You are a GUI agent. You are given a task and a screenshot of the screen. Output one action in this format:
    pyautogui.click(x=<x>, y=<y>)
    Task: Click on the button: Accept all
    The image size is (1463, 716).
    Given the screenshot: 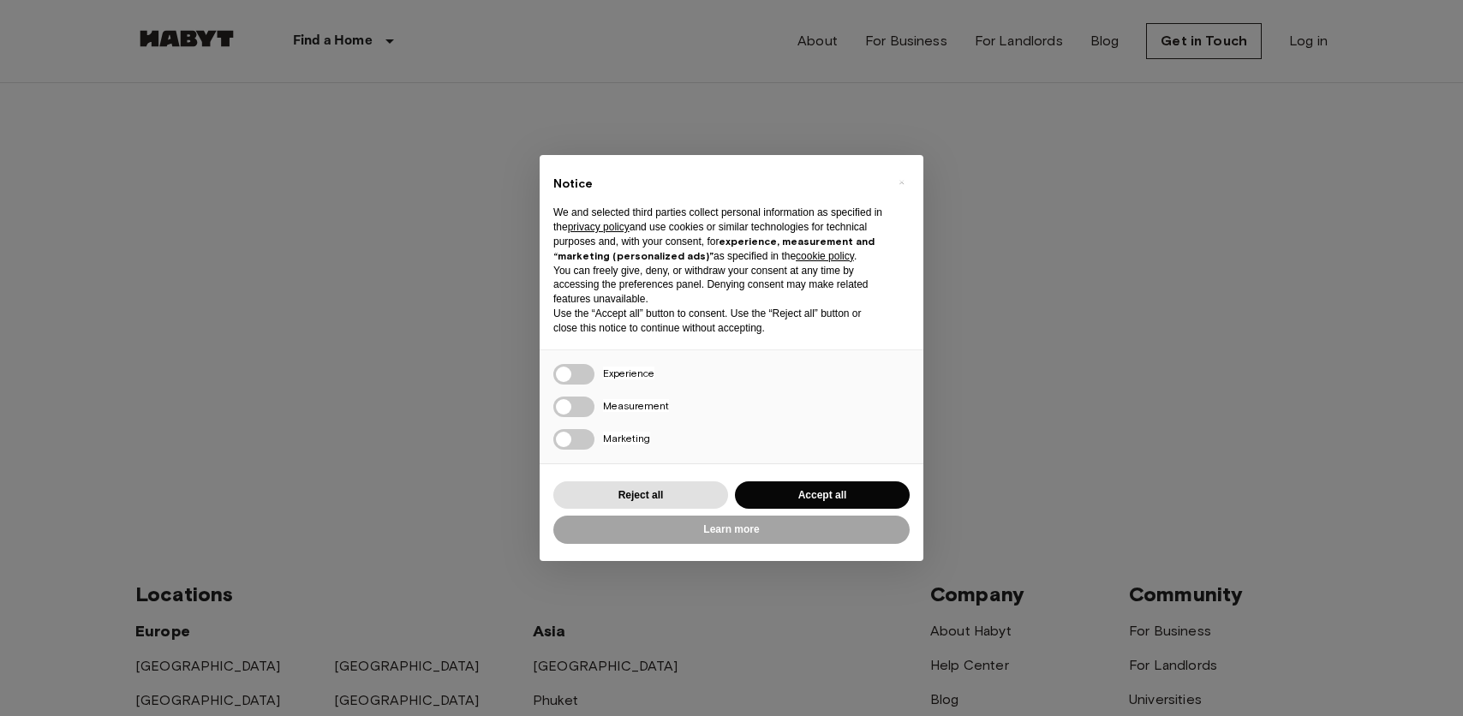 What is the action you would take?
    pyautogui.click(x=822, y=495)
    